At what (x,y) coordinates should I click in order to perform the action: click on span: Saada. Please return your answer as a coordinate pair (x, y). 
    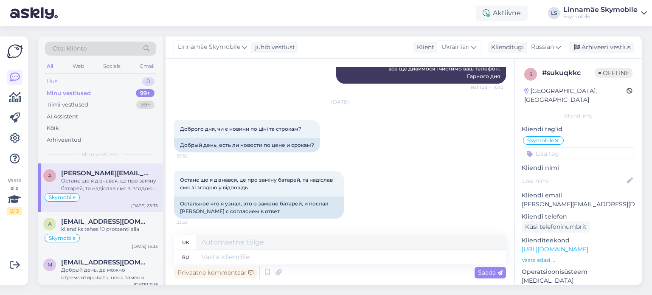
    Looking at the image, I should click on (491, 273).